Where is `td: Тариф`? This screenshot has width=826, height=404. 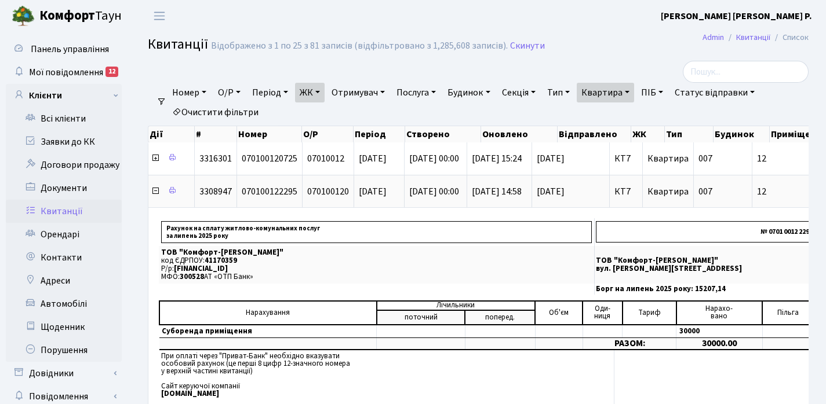 td: Тариф is located at coordinates (649, 313).